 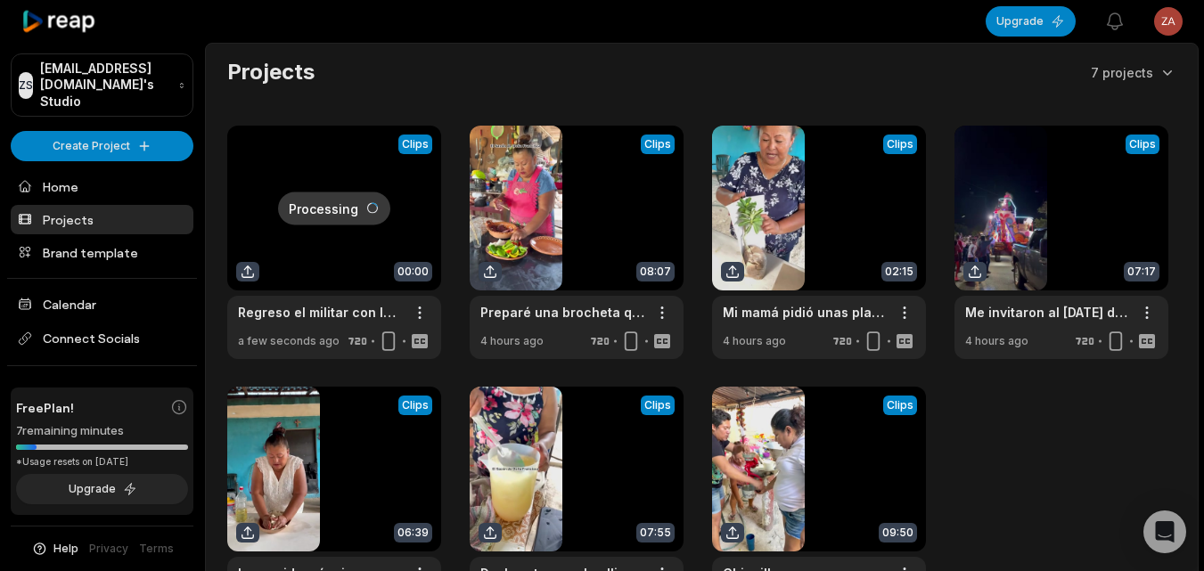 I want to click on a: Home, so click(x=102, y=186).